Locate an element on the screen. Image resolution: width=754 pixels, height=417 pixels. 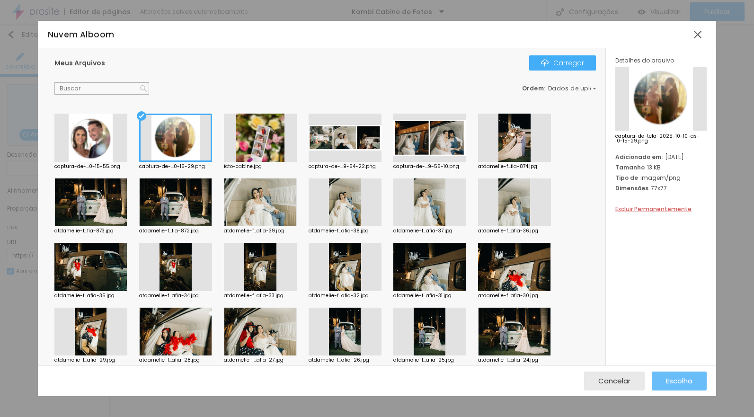
font: atdamelie-f...afia-33.jpg is located at coordinates (254, 295).